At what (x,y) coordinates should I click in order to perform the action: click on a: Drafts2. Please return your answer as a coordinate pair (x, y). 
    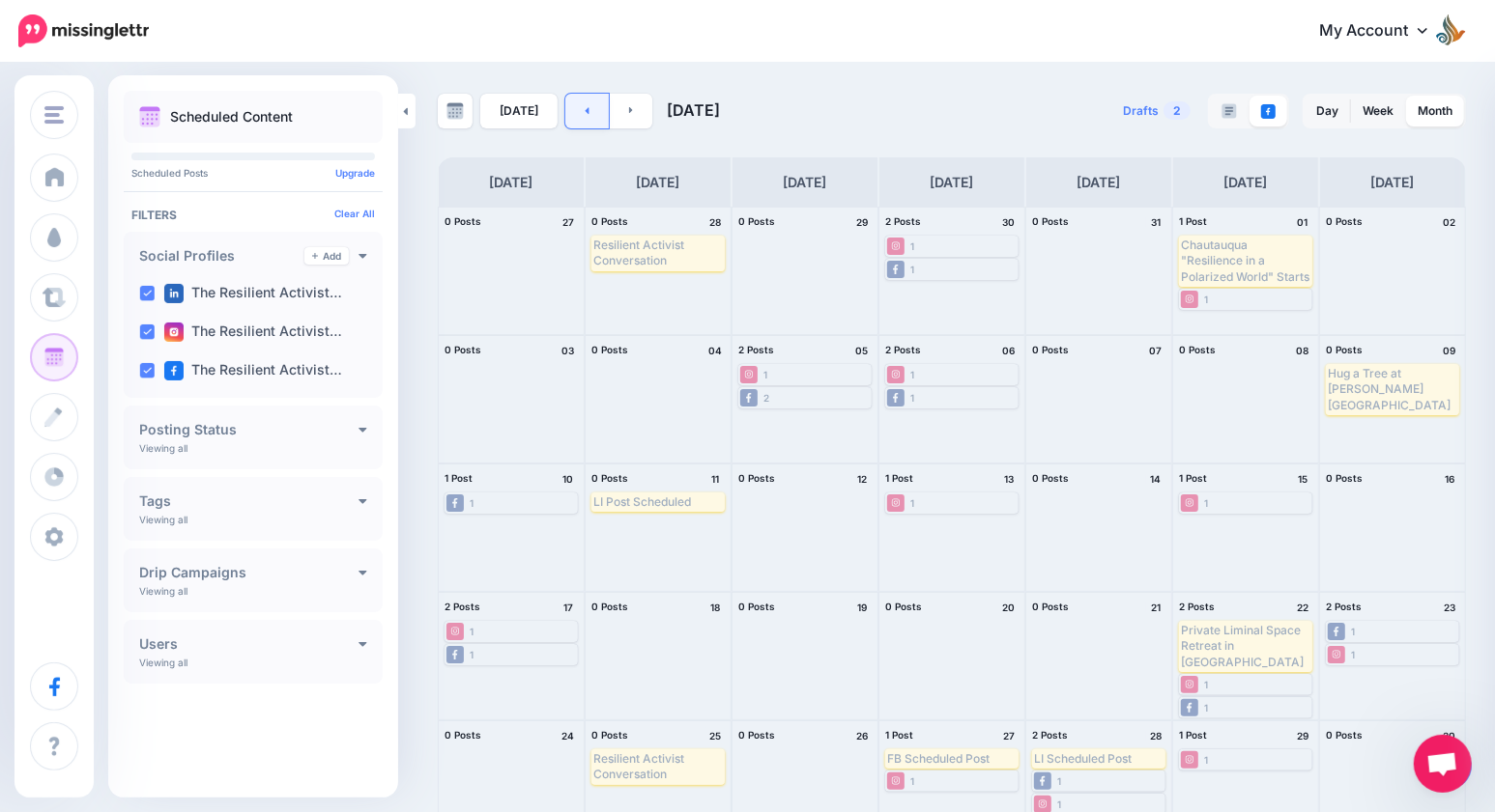
    Looking at the image, I should click on (1157, 111).